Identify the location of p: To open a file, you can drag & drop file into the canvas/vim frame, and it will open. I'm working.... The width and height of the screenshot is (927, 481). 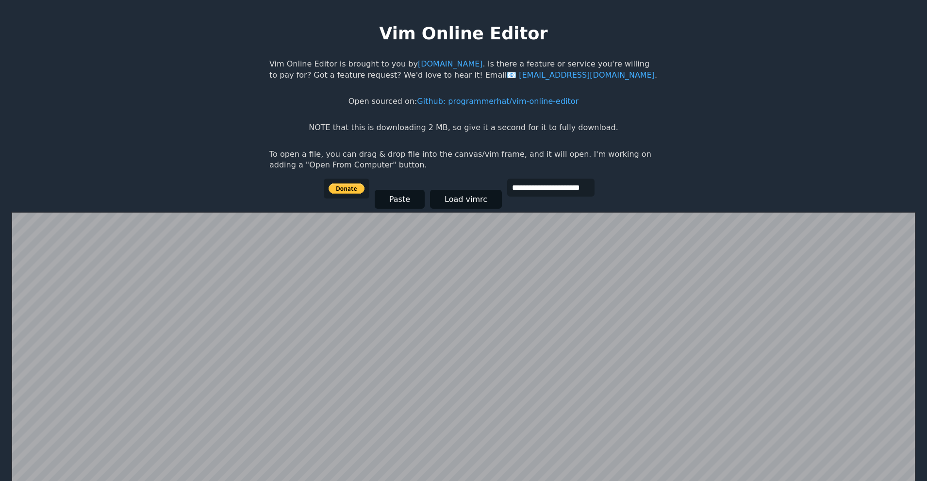
(463, 160).